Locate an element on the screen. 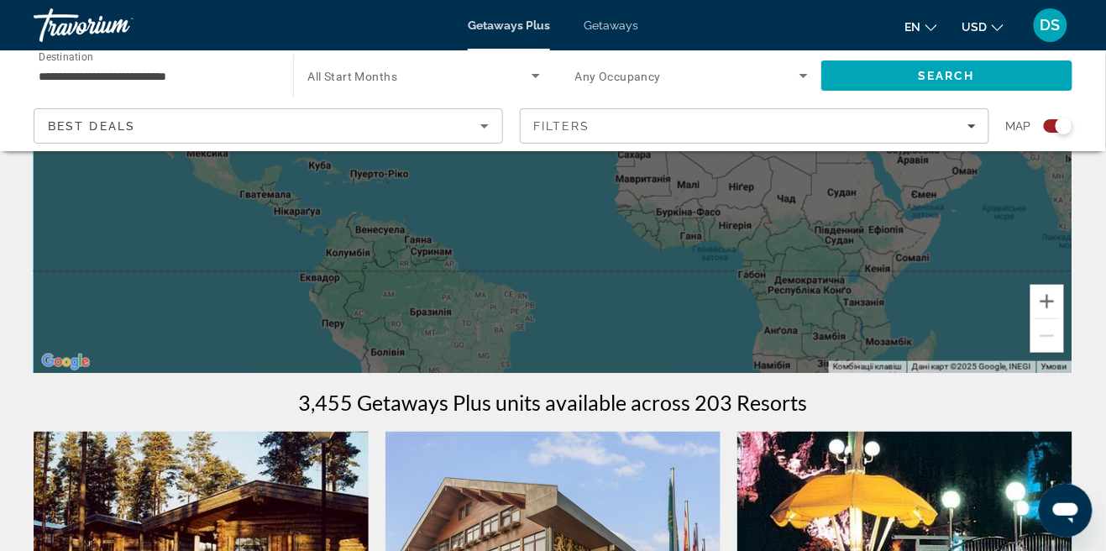 The image size is (1106, 551). span: Getaways is located at coordinates (611, 25).